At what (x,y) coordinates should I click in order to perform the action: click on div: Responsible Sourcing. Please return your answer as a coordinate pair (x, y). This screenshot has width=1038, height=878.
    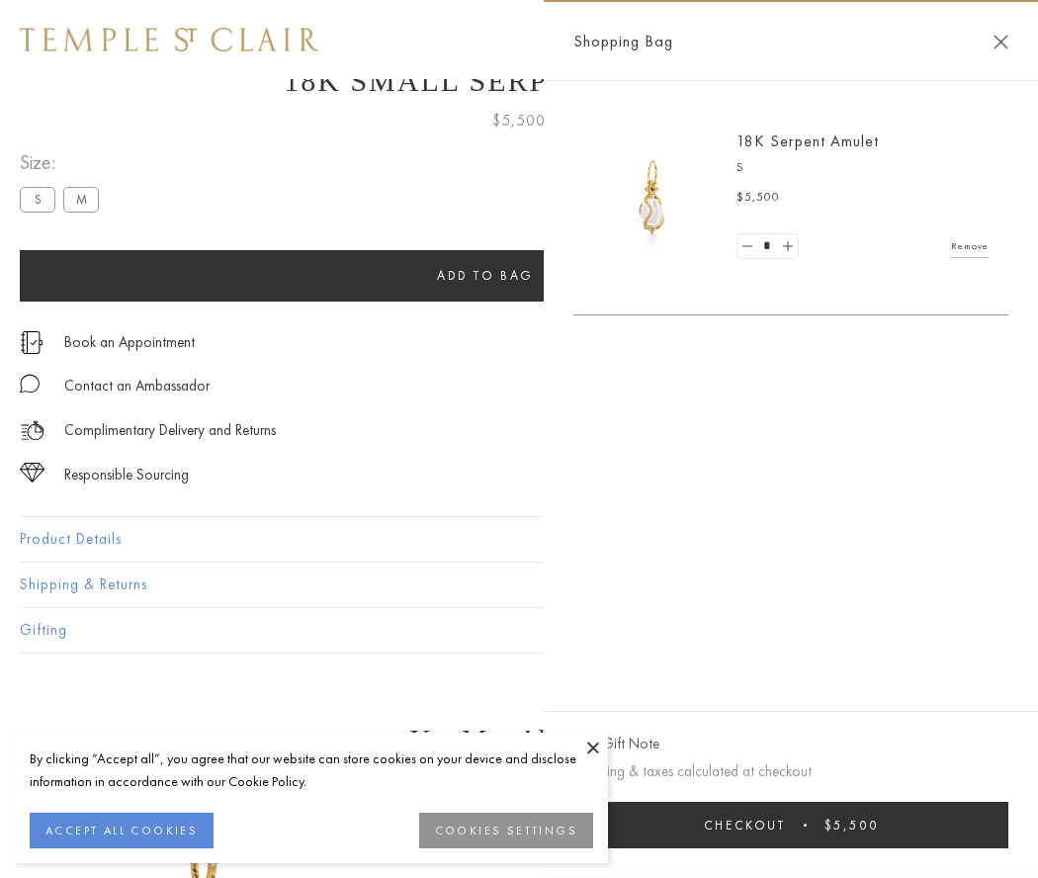
    Looking at the image, I should click on (127, 475).